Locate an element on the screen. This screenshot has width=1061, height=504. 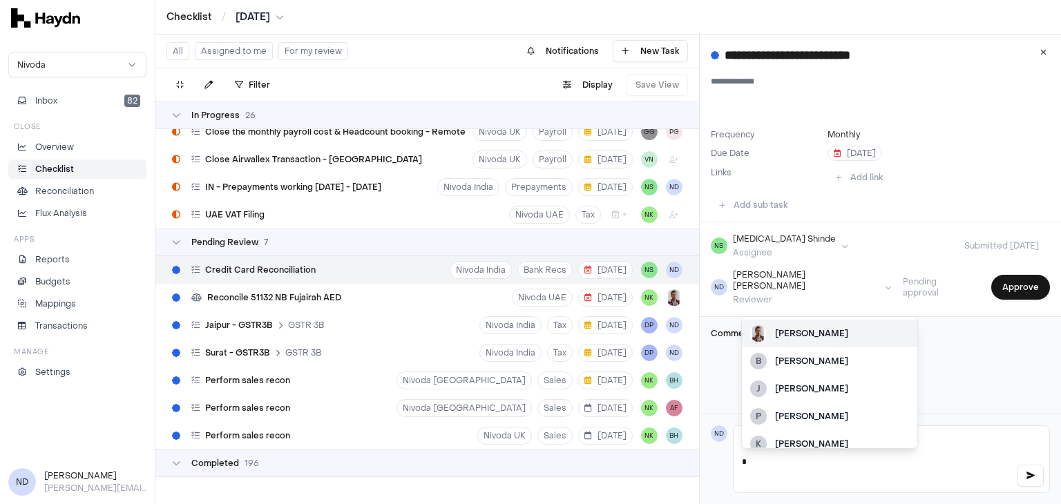
h3: Close is located at coordinates (27, 126).